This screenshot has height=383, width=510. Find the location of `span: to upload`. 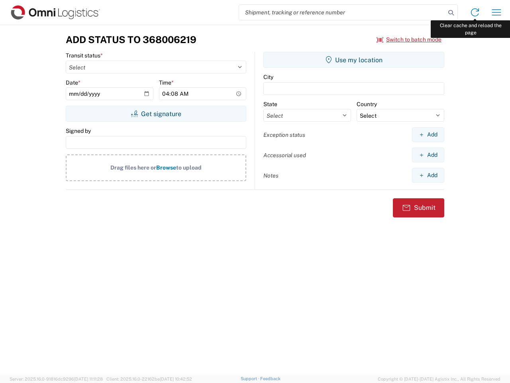

span: to upload is located at coordinates (189, 167).